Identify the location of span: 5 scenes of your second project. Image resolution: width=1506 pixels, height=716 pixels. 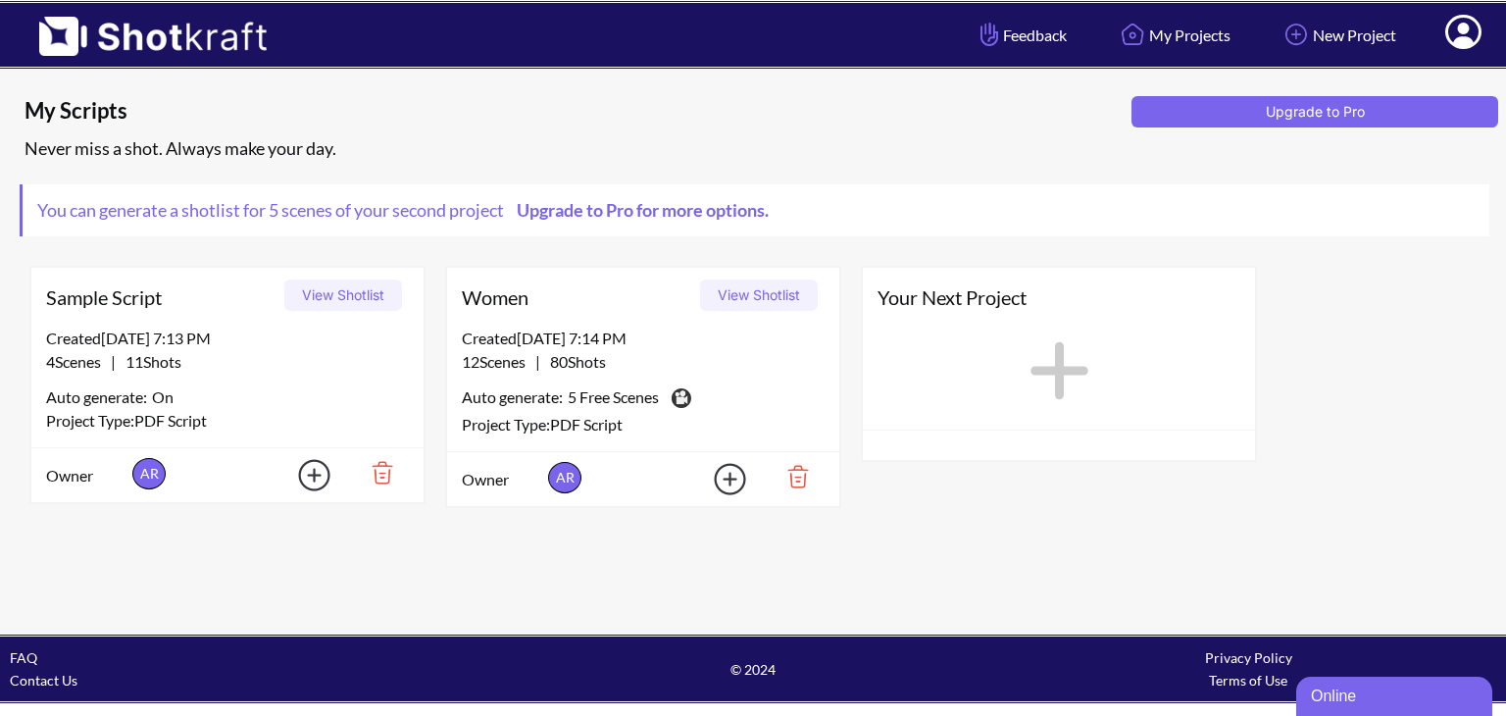
(384, 210).